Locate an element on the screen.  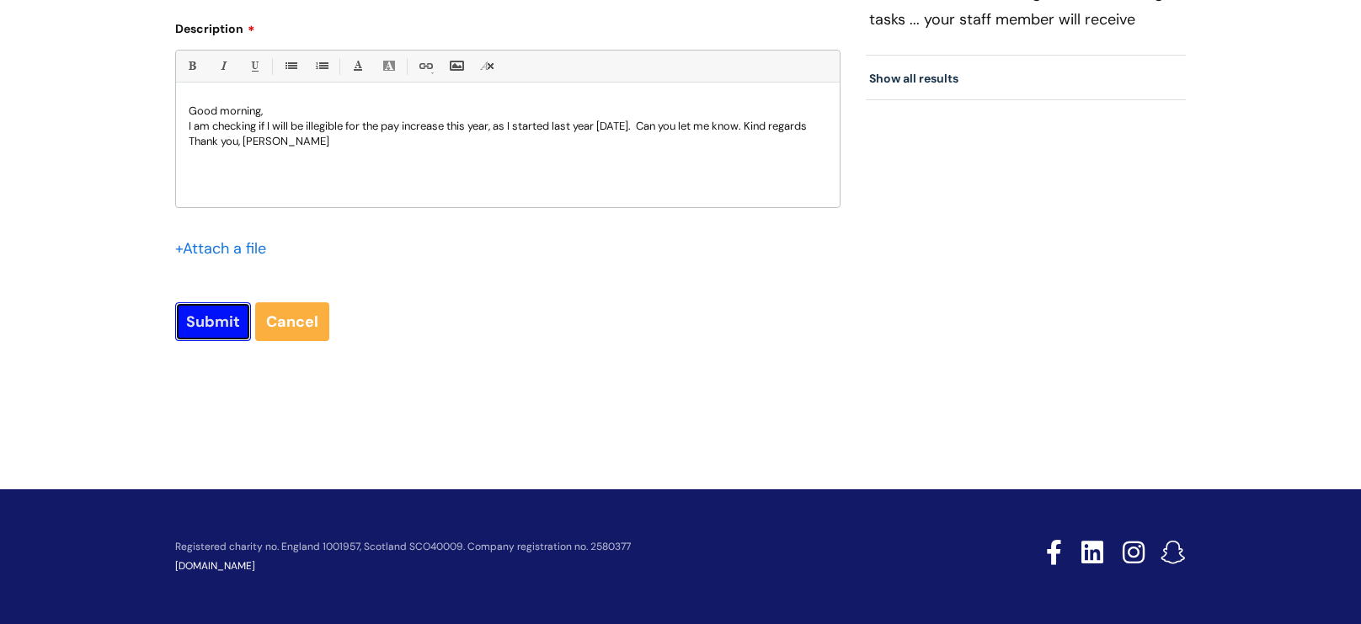
a: Show all results is located at coordinates (914, 78).